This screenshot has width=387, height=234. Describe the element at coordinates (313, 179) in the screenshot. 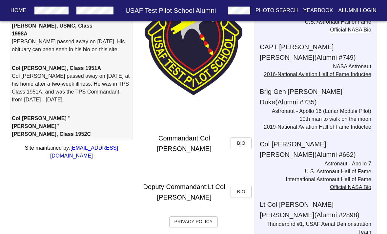

I see `p: International Astronaut Hall of Fame` at that location.